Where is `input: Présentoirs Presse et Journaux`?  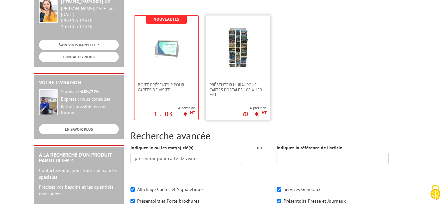 input: Présentoirs Presse et Journaux is located at coordinates (279, 201).